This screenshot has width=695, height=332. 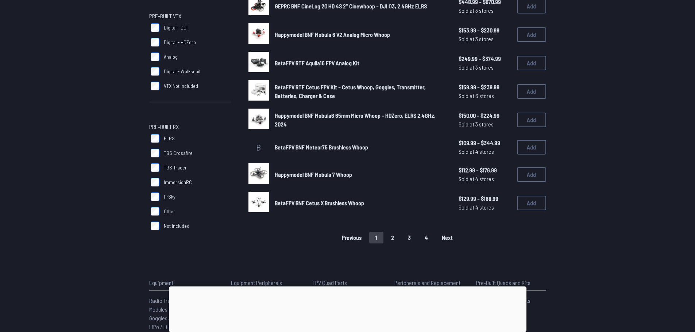 What do you see at coordinates (485, 30) in the screenshot?
I see `span: $153.99 - $230.99` at bounding box center [485, 30].